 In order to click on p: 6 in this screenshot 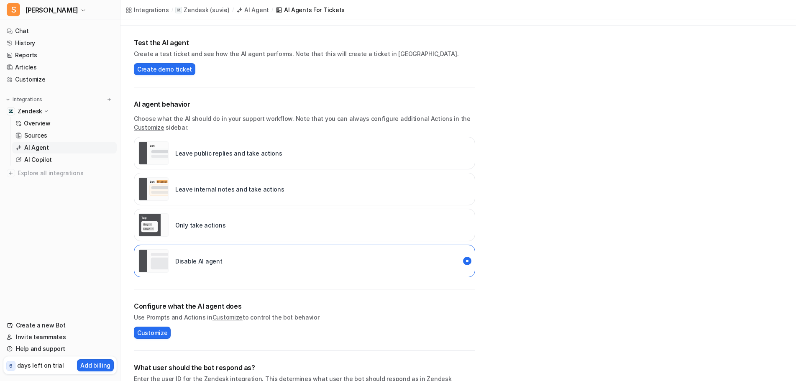, I will do `click(11, 366)`.